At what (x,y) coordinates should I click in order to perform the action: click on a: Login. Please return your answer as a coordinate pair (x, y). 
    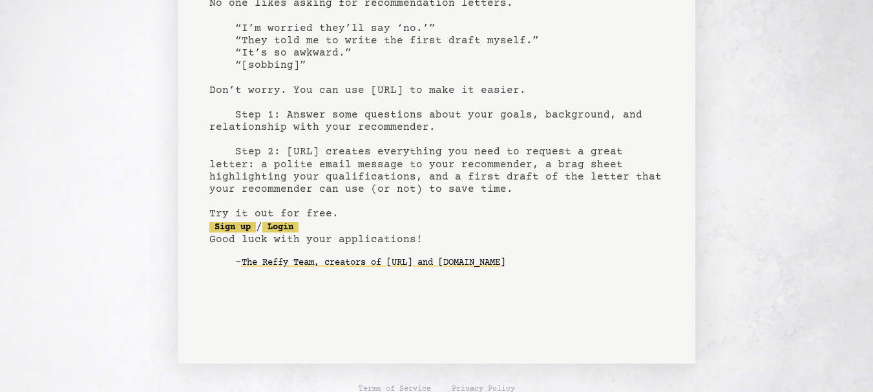
    Looking at the image, I should click on (280, 227).